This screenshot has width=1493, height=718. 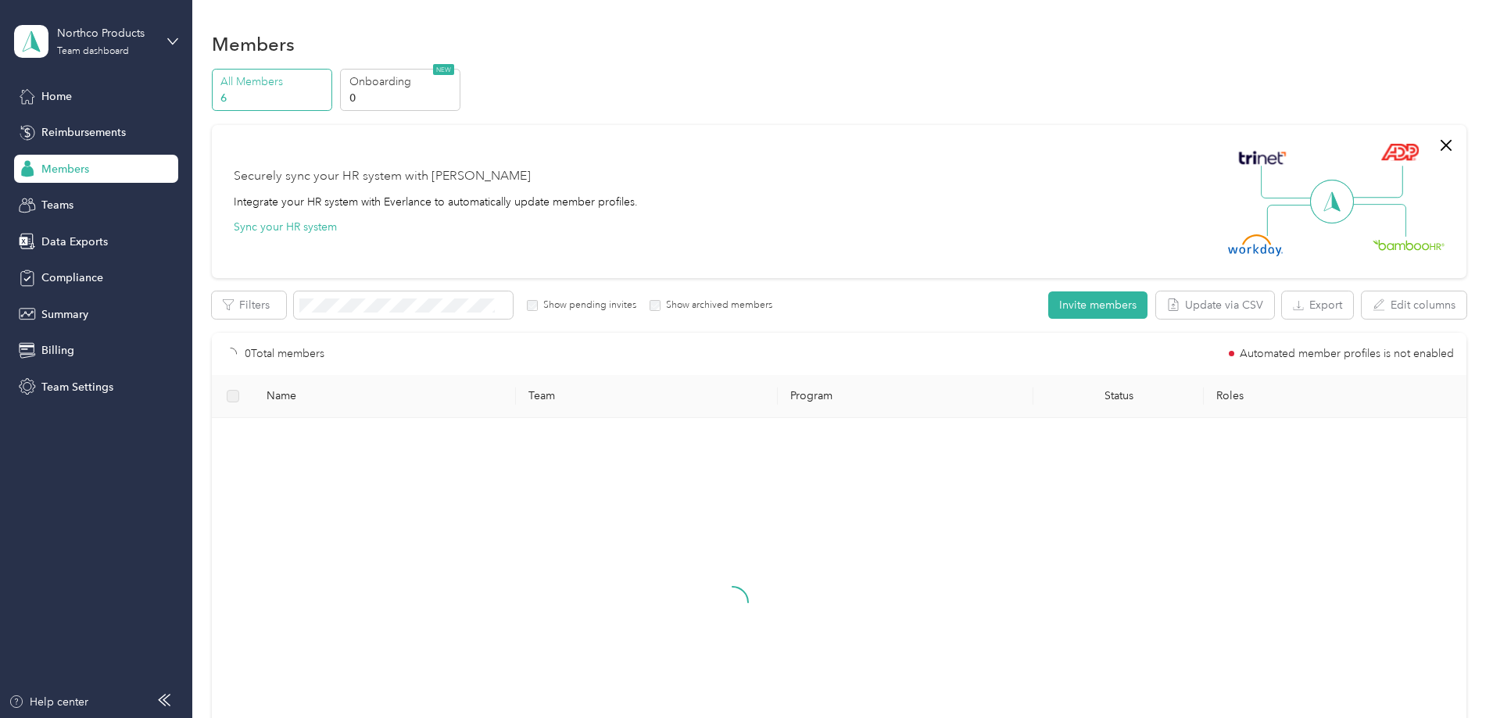 What do you see at coordinates (274, 98) in the screenshot?
I see `p: 6` at bounding box center [274, 98].